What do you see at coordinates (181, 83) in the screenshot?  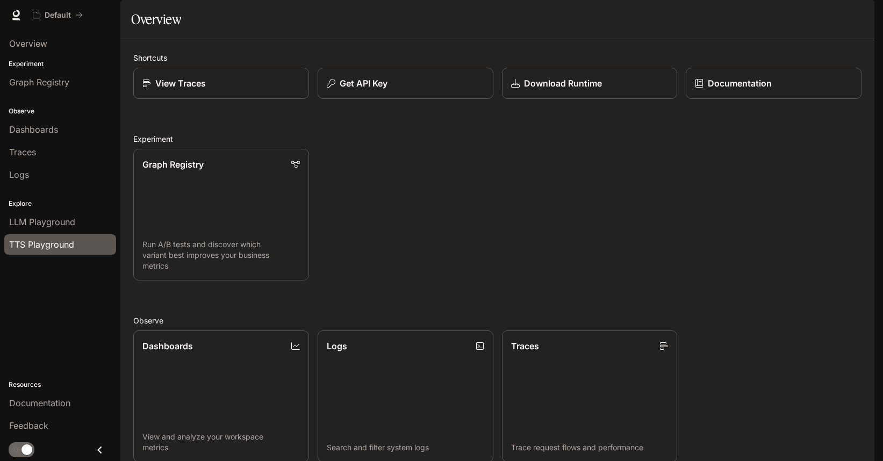 I see `p: View Traces` at bounding box center [181, 83].